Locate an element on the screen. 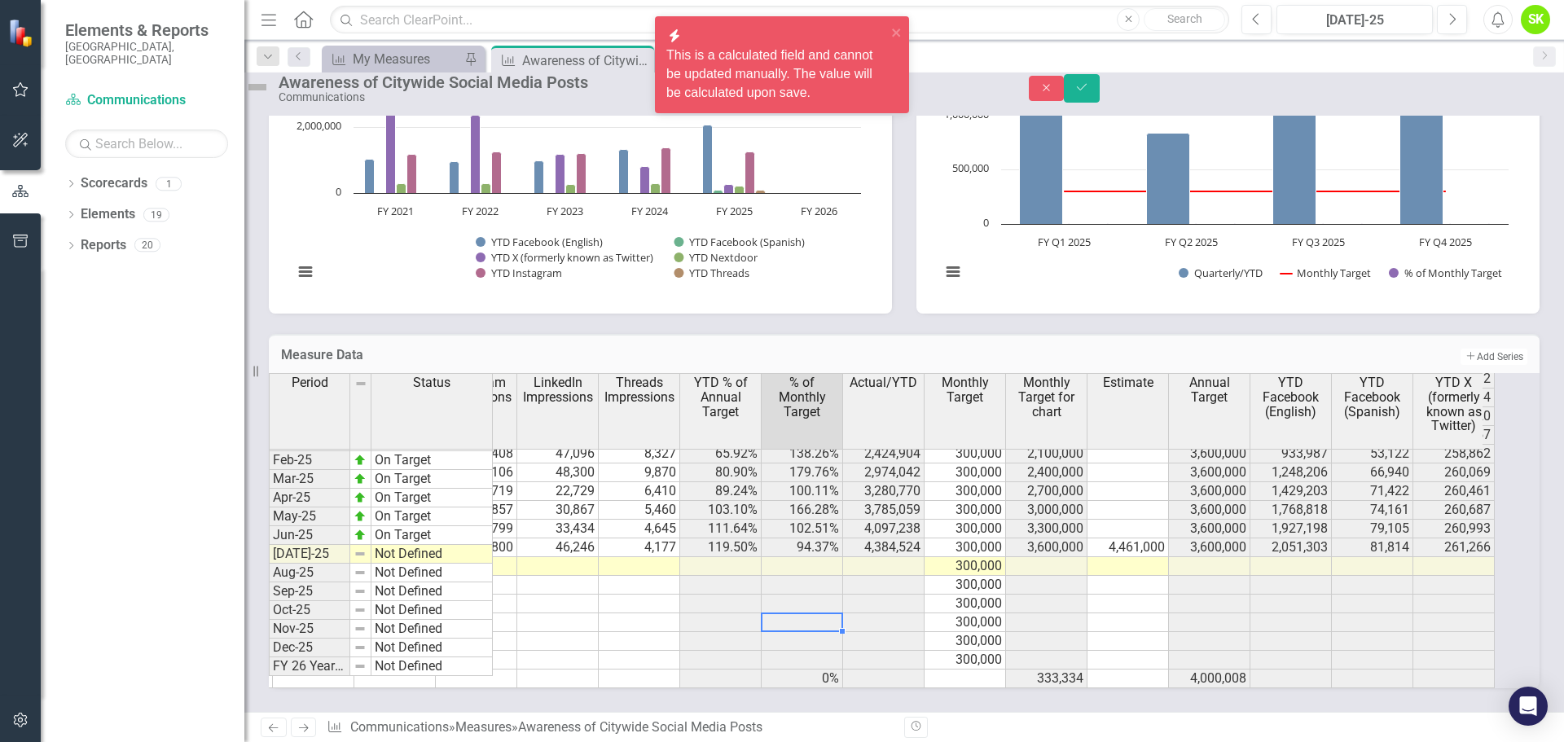 The width and height of the screenshot is (1564, 742). td: On Target is located at coordinates (432, 479).